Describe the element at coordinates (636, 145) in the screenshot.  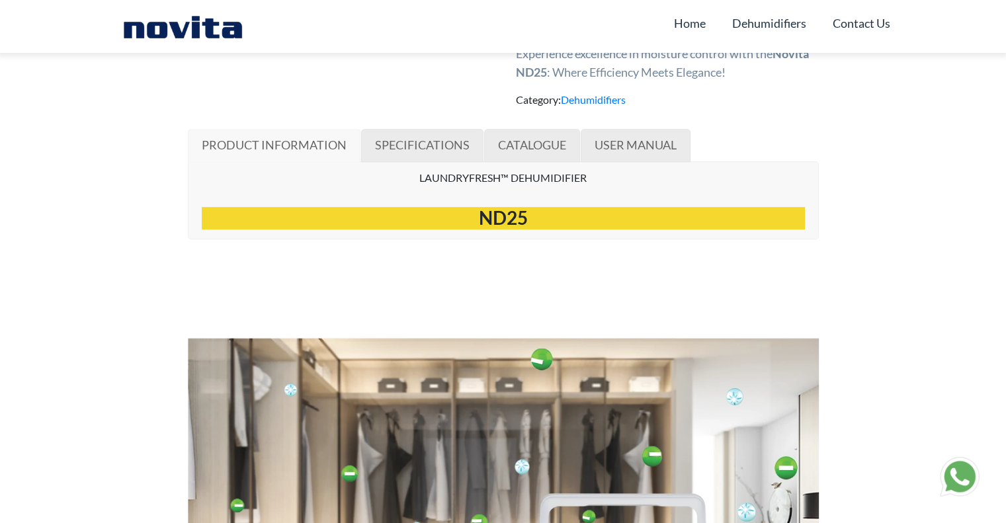
I see `span: USER MANUAL` at that location.